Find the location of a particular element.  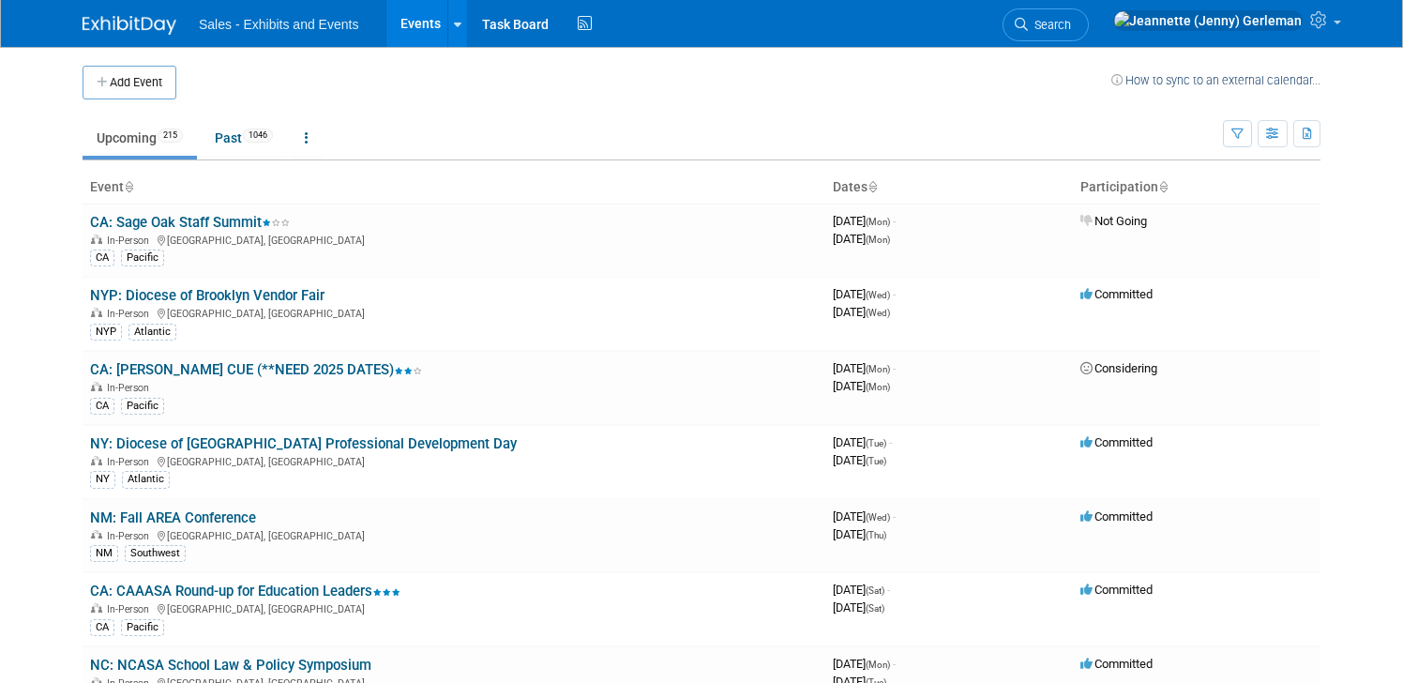

a: Sort by Event Name is located at coordinates (129, 187).